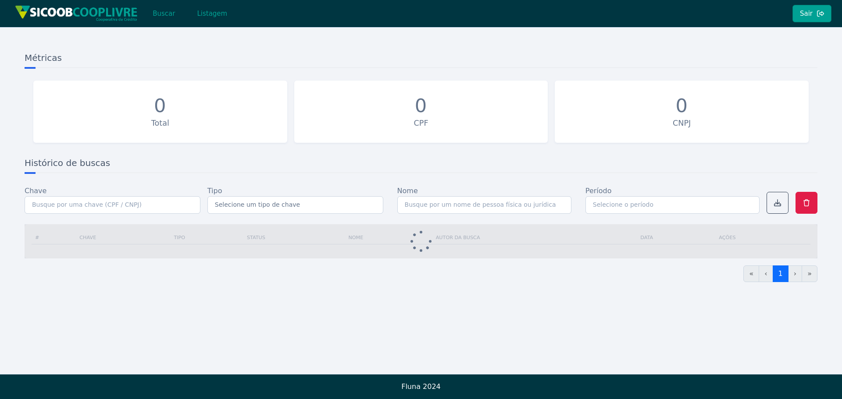 This screenshot has width=842, height=399. Describe the element at coordinates (212, 14) in the screenshot. I see `button: Listagem` at that location.